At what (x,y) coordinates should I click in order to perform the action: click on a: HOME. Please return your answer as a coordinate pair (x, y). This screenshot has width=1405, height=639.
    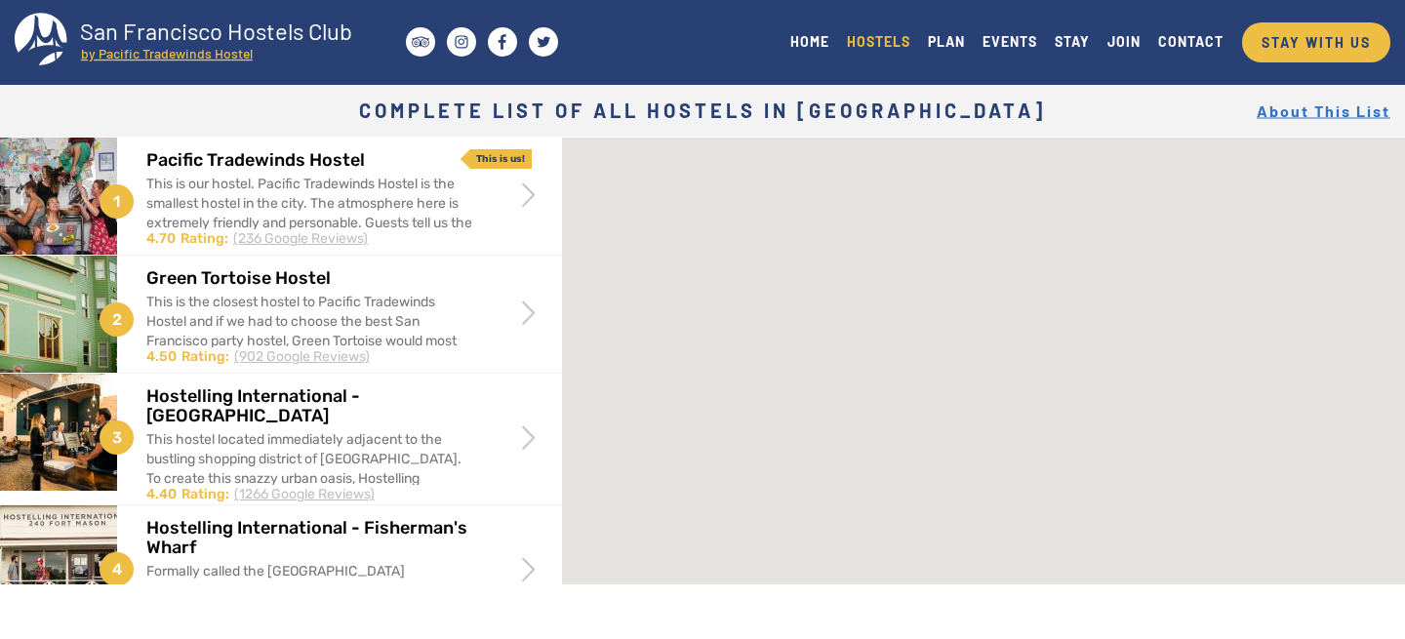
    Looking at the image, I should click on (810, 41).